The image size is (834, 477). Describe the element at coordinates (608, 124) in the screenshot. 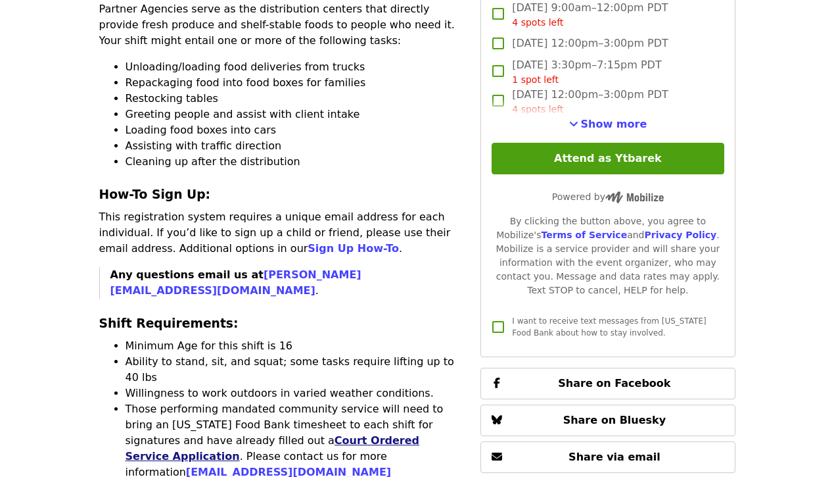

I see `button: See more timeslots` at that location.